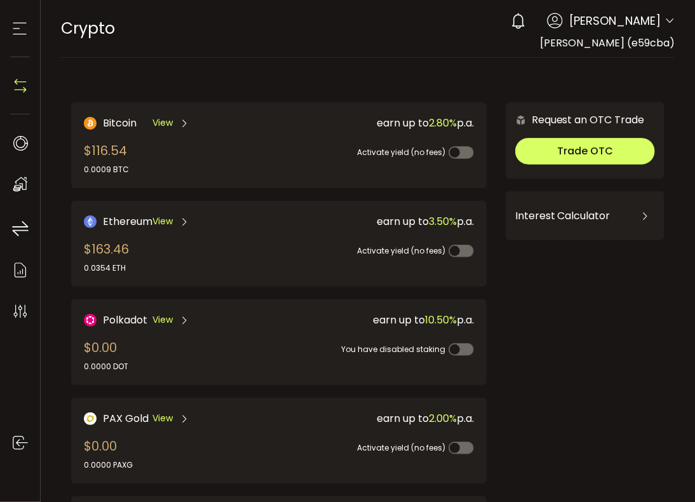  I want to click on img: Bitcoin, so click(90, 123).